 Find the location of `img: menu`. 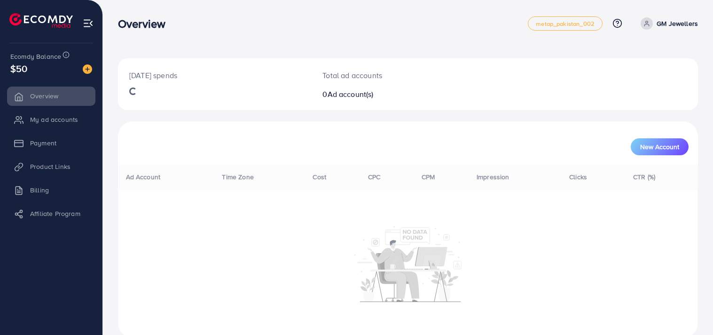

img: menu is located at coordinates (88, 23).